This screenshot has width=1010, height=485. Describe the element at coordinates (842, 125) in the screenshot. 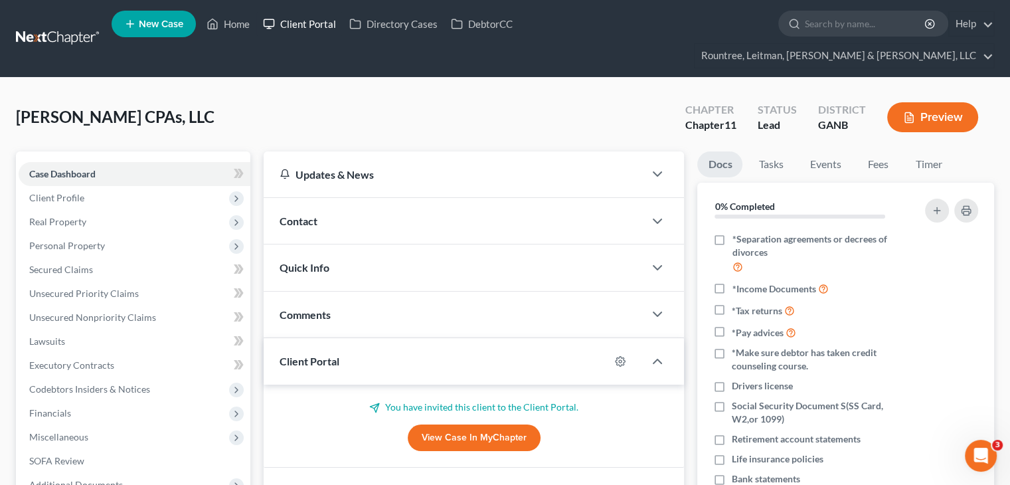

I see `div: GANB` at that location.